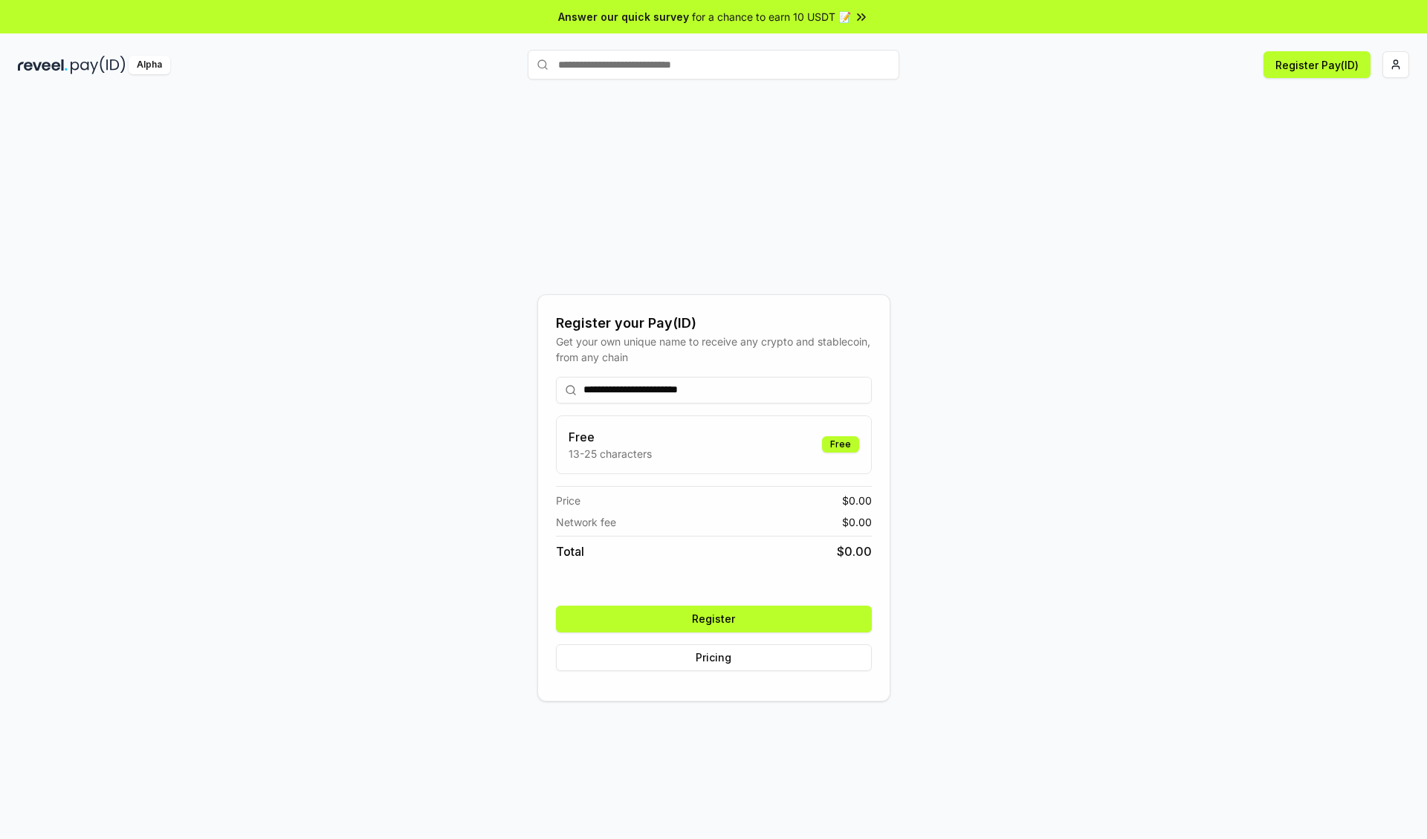  I want to click on button: Pricing, so click(714, 658).